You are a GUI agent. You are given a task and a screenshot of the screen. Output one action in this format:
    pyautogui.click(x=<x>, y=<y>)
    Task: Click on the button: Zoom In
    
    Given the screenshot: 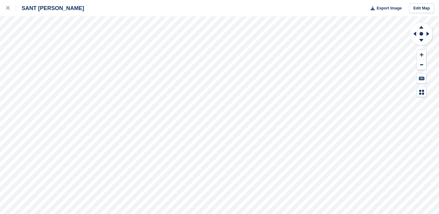 What is the action you would take?
    pyautogui.click(x=421, y=55)
    